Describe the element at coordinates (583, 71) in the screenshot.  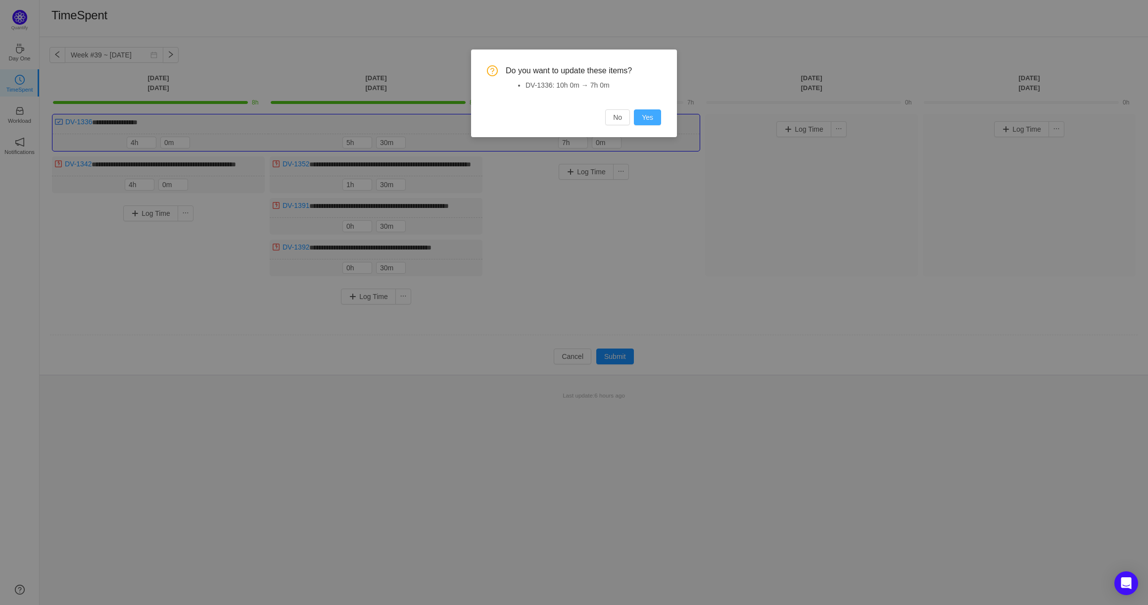
I see `span: Do you want to update these items?` at that location.